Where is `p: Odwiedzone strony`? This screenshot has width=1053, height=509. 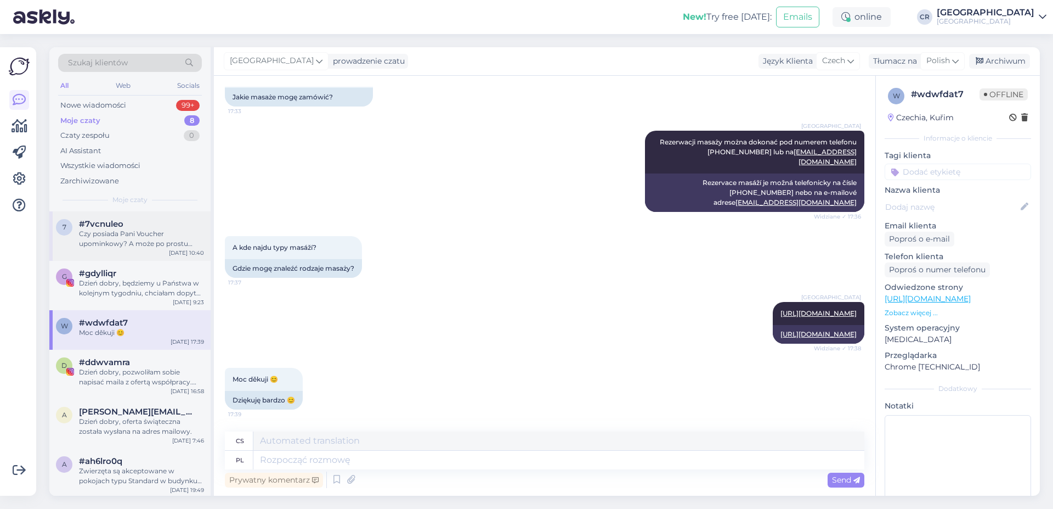 p: Odwiedzone strony is located at coordinates (958, 287).